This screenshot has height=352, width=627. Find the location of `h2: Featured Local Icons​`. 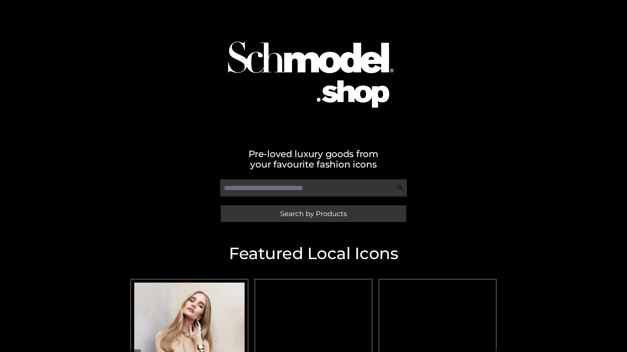

h2: Featured Local Icons​ is located at coordinates (313, 254).